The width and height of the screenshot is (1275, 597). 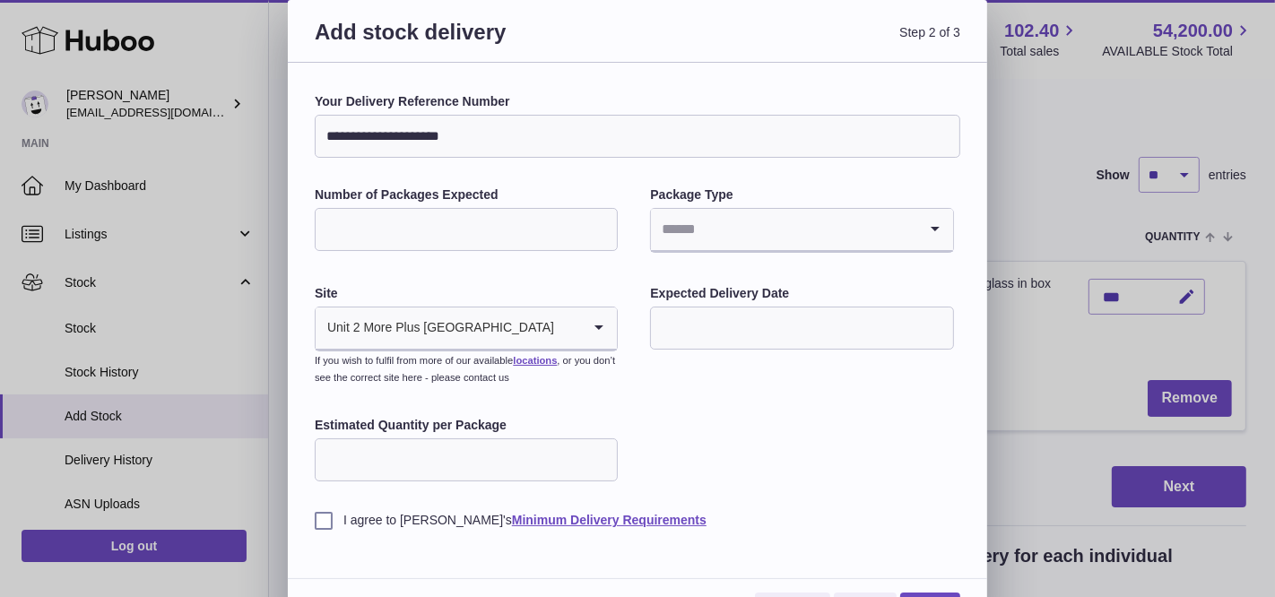 What do you see at coordinates (802, 293) in the screenshot?
I see `label: Expected Delivery Date` at bounding box center [802, 293].